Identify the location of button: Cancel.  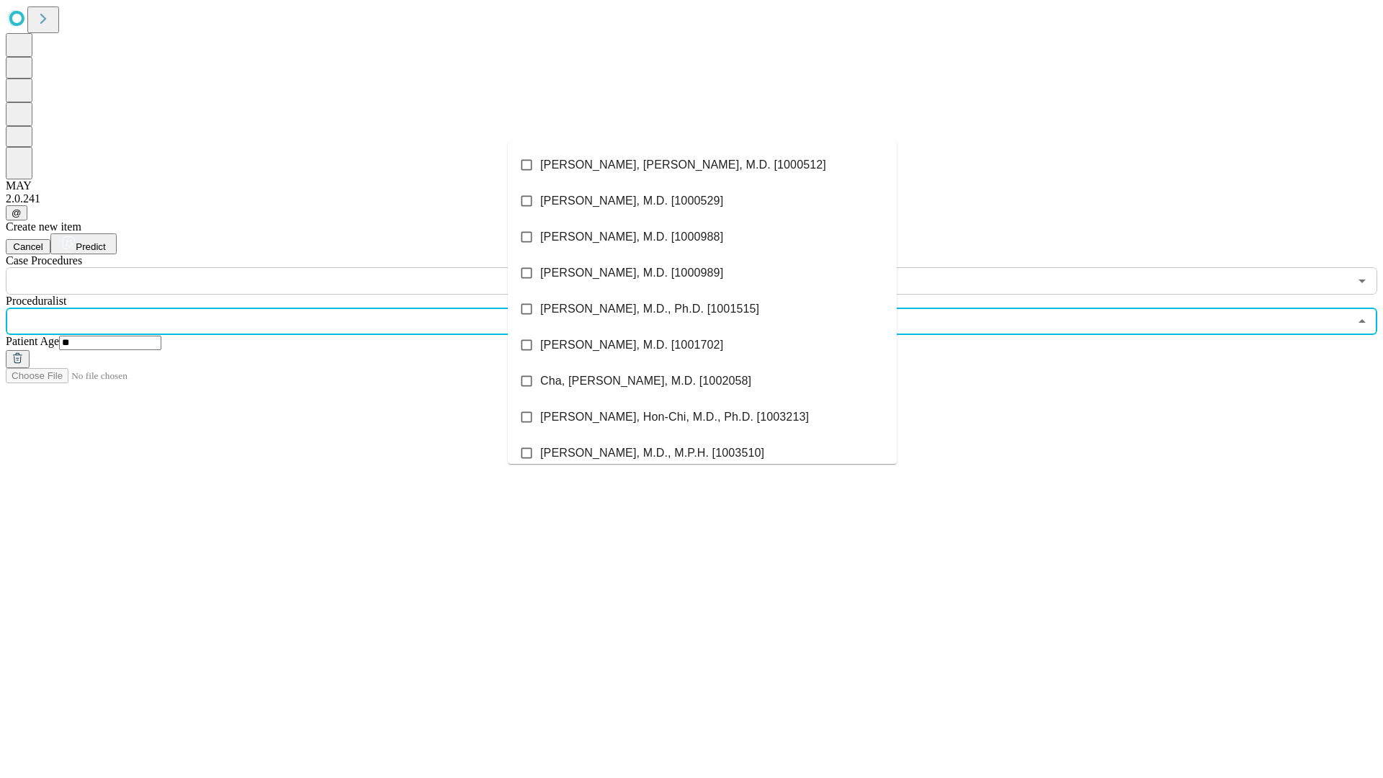
(28, 246).